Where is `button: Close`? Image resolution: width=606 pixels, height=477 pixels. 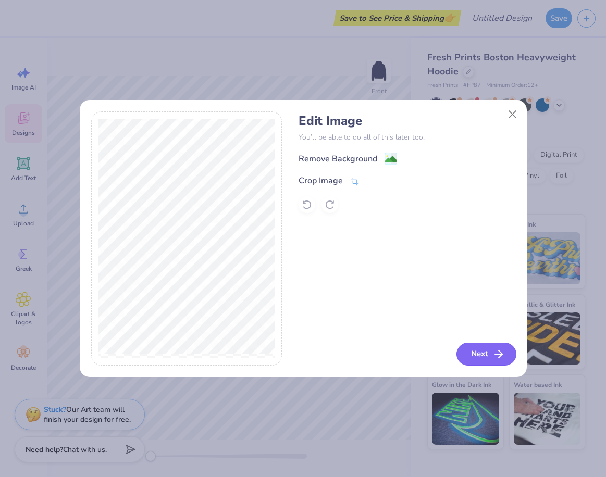 button: Close is located at coordinates (512, 114).